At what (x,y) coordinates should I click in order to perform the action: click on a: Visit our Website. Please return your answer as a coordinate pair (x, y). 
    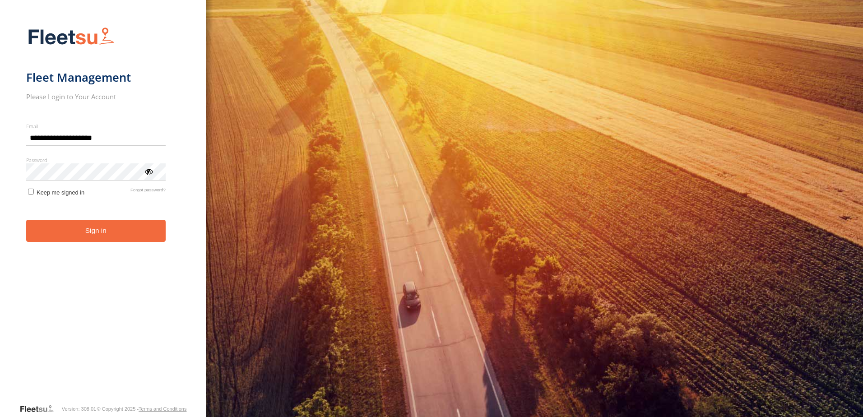
    Looking at the image, I should click on (40, 409).